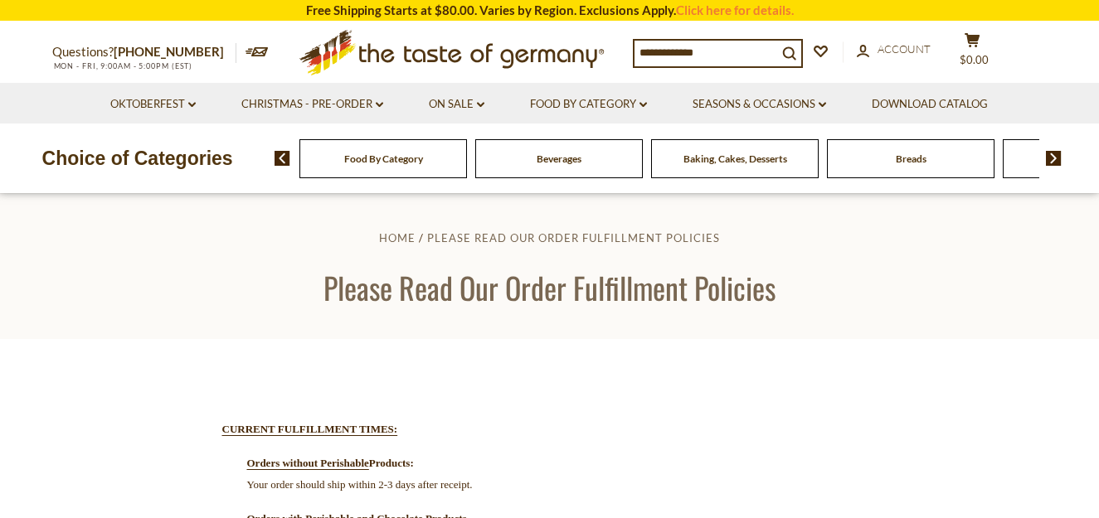 The width and height of the screenshot is (1099, 518). Describe the element at coordinates (282, 158) in the screenshot. I see `img: previous arrow` at that location.